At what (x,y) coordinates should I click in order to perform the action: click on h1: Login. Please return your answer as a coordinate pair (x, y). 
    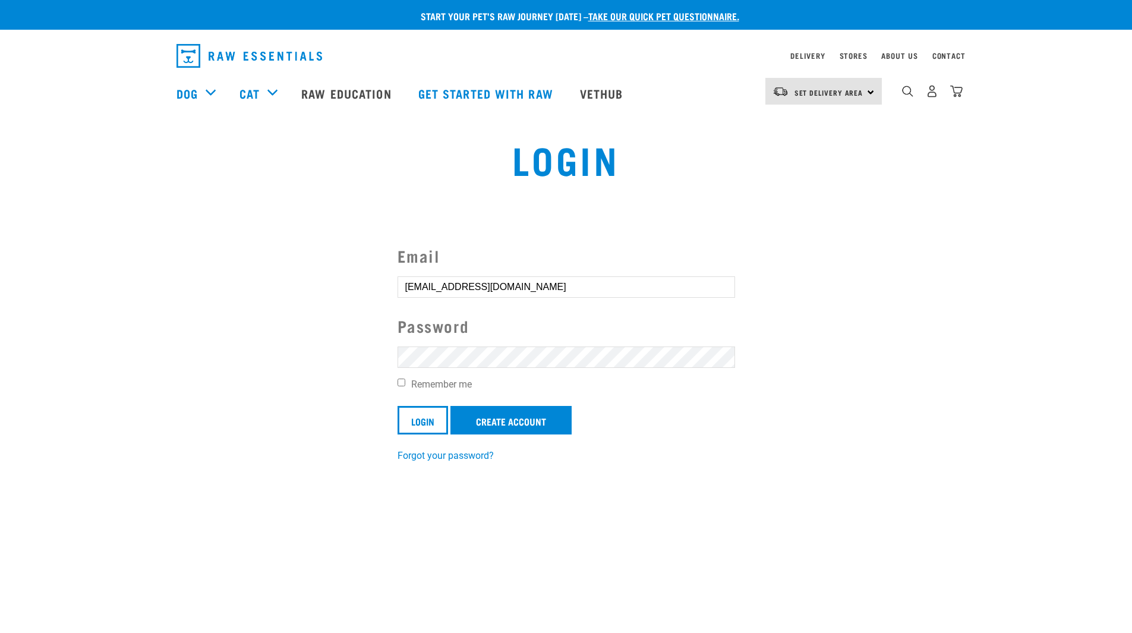
    Looking at the image, I should click on (565, 159).